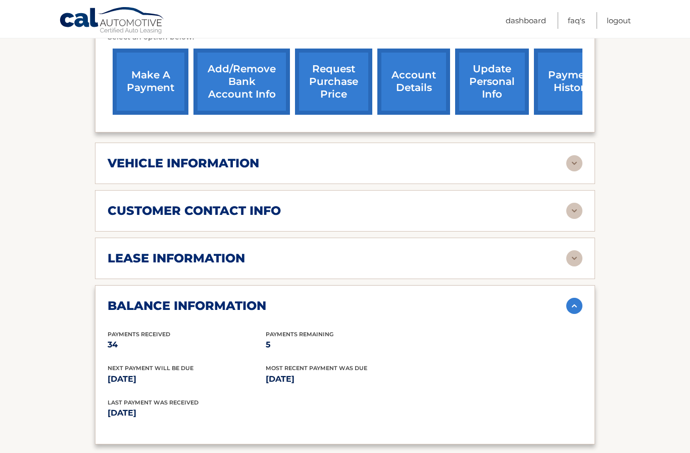 Image resolution: width=690 pixels, height=453 pixels. What do you see at coordinates (176, 258) in the screenshot?
I see `h2: lease information` at bounding box center [176, 258].